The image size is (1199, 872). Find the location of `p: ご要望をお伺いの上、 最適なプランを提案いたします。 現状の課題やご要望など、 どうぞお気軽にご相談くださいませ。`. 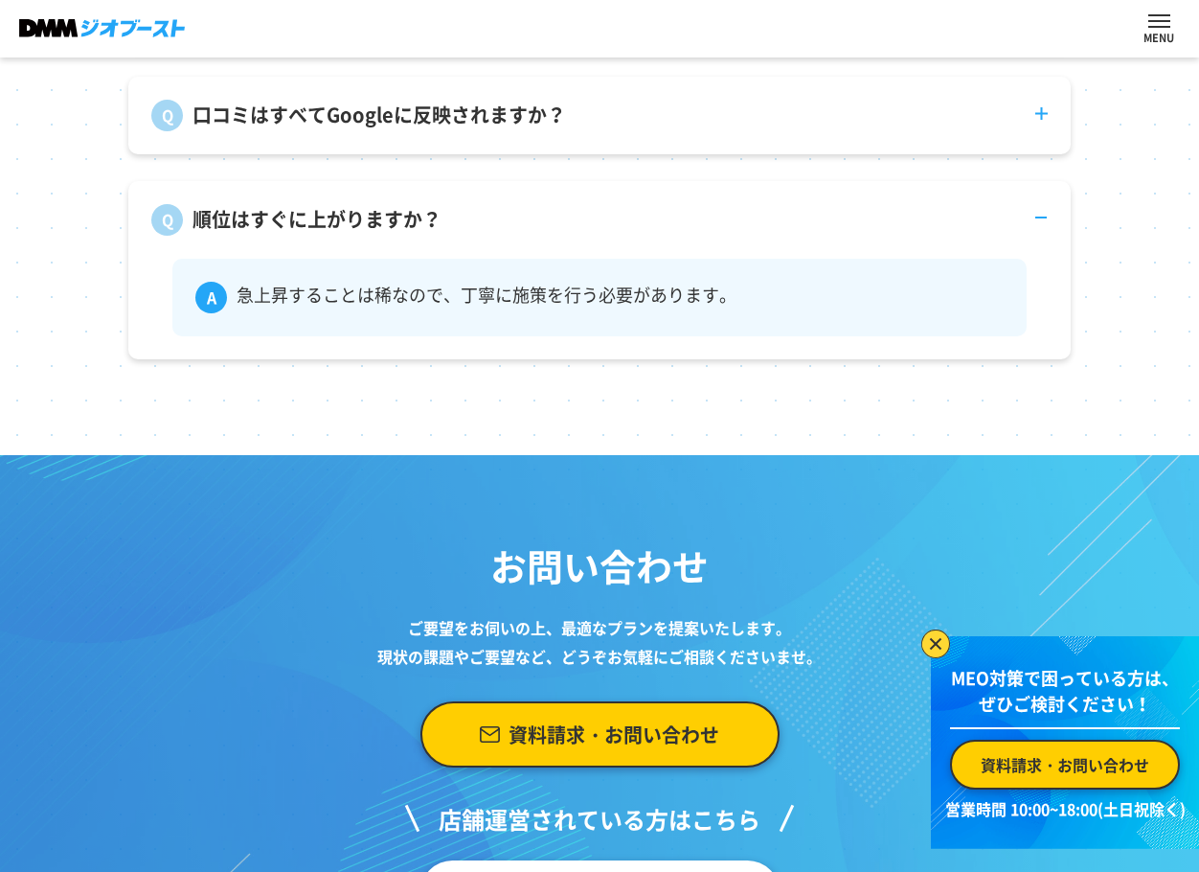

p: ご要望をお伺いの上、 最適なプランを提案いたします。 現状の課題やご要望など、 どうぞお気軽にご相談くださいませ。 is located at coordinates (600, 642).